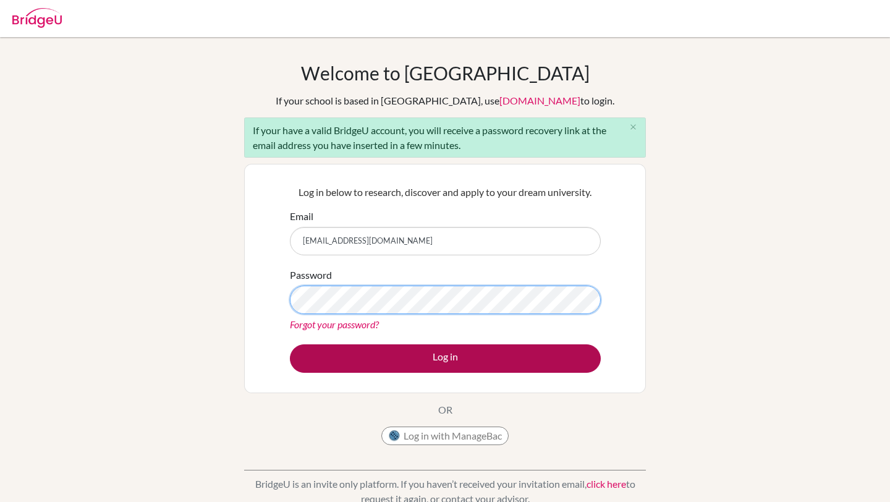 The width and height of the screenshot is (890, 502). I want to click on button: Close, so click(633, 127).